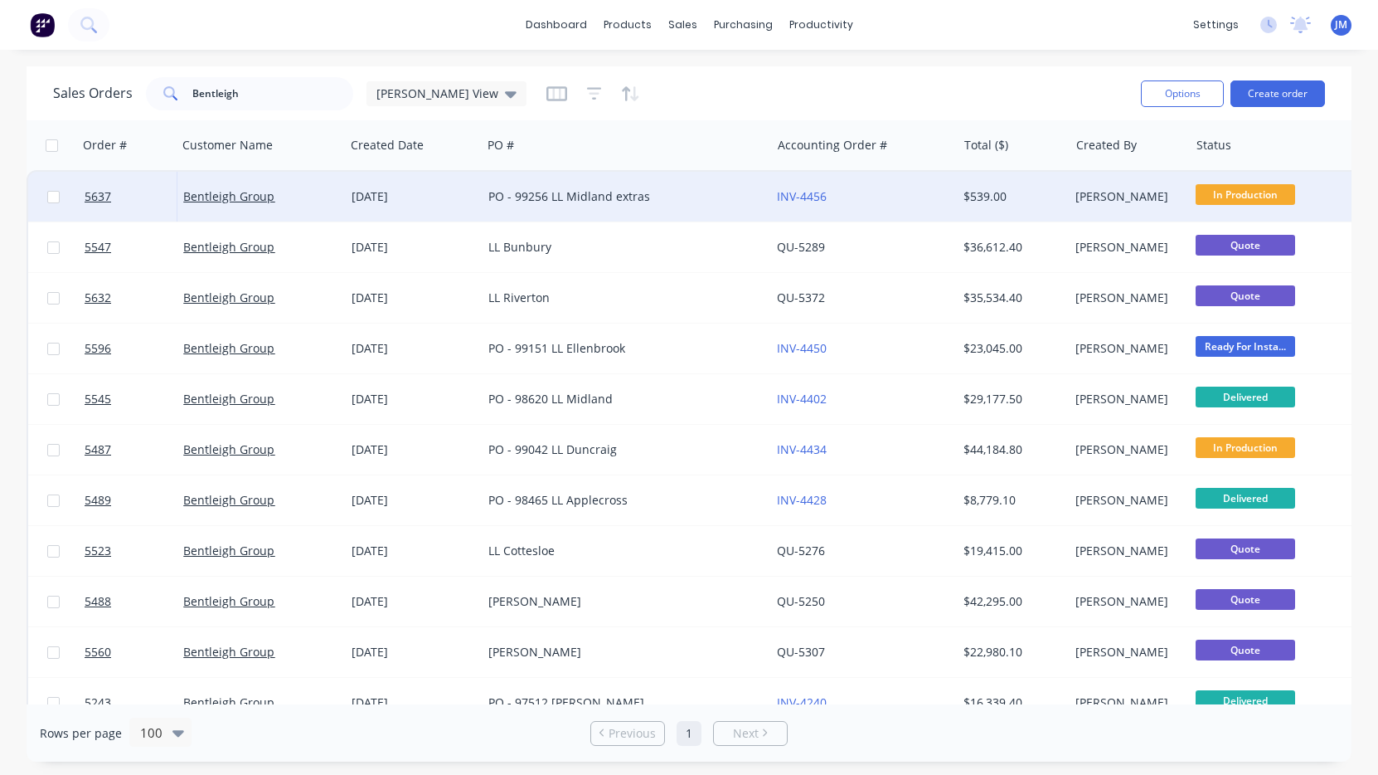 The image size is (1378, 775). Describe the element at coordinates (98, 703) in the screenshot. I see `span: 5243` at that location.